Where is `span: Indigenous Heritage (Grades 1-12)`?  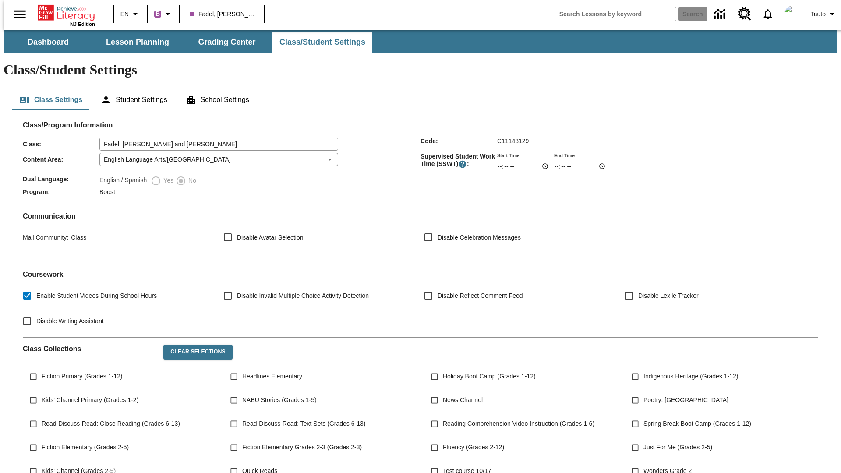
span: Indigenous Heritage (Grades 1-12) is located at coordinates (691, 376).